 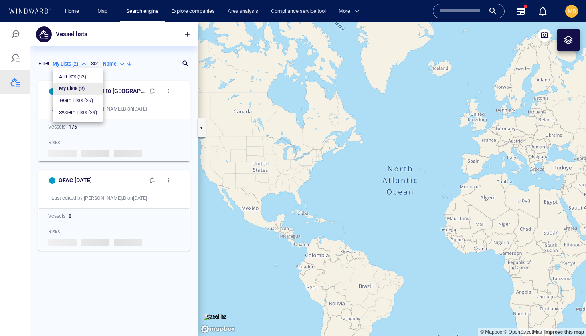 I want to click on button: More, so click(x=351, y=11).